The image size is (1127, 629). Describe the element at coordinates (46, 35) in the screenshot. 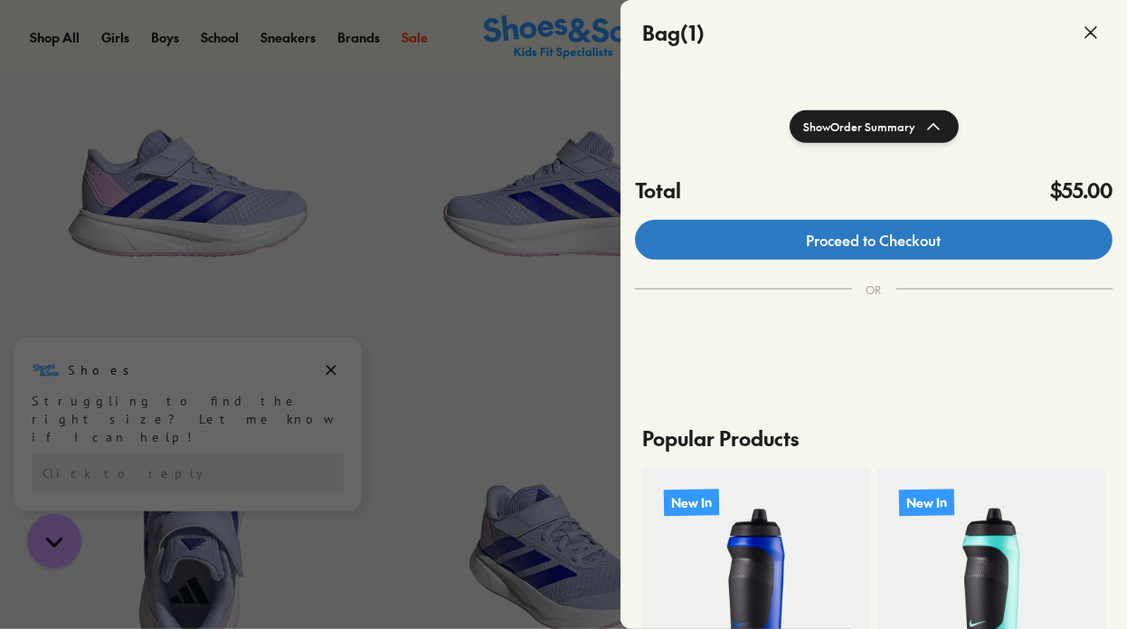

I see `img: Shoes logo` at that location.